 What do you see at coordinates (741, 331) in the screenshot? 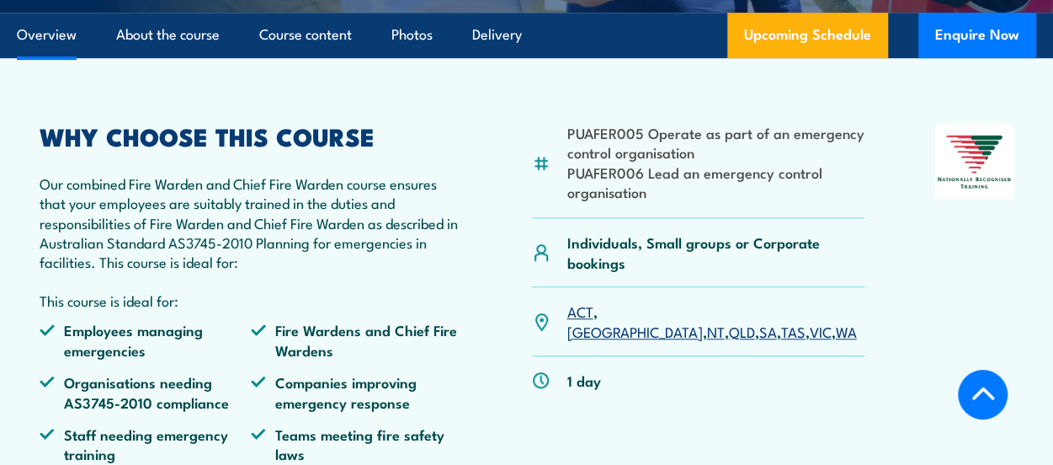
I see `a: QLD` at bounding box center [741, 331].